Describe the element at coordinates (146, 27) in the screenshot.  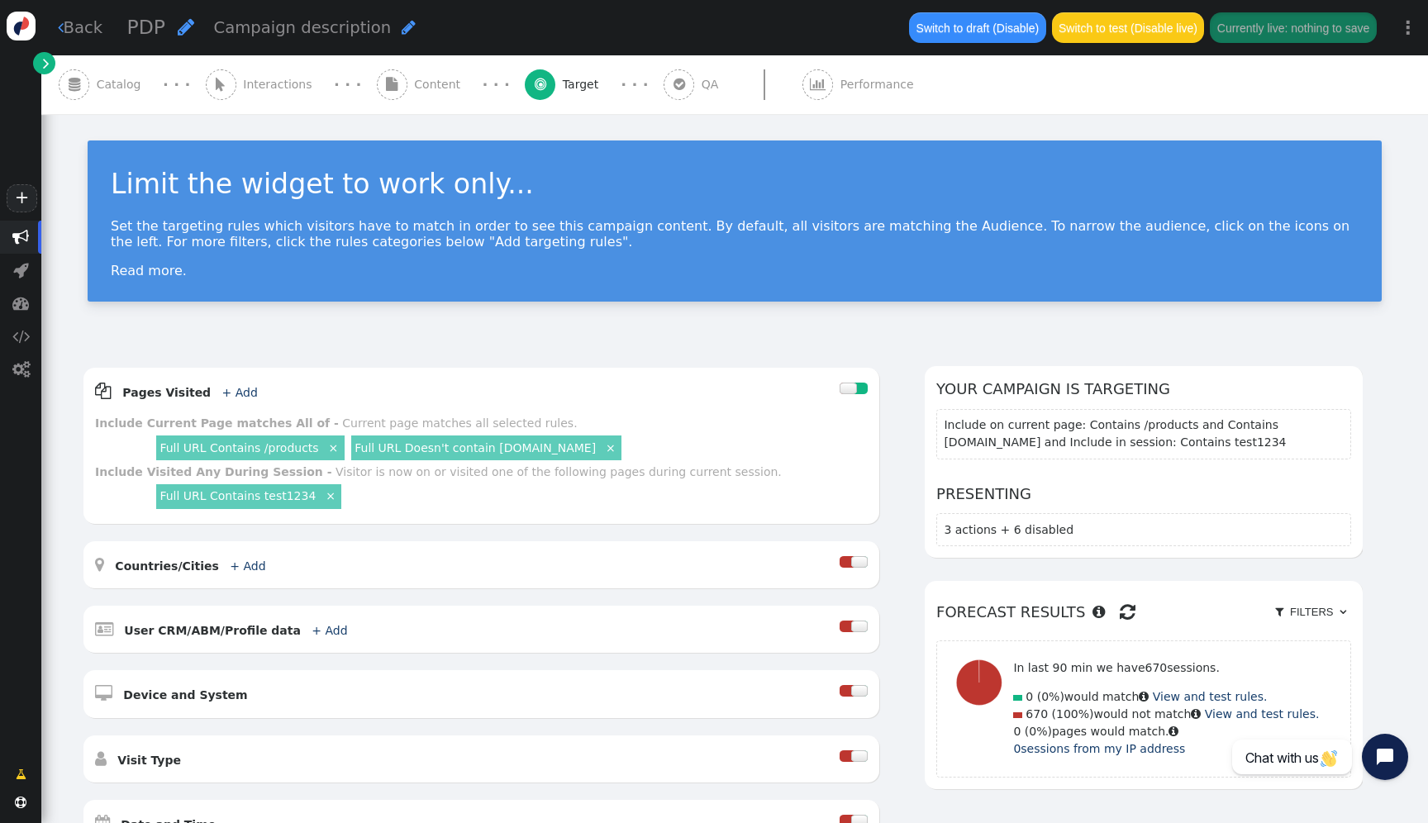
I see `span: PDP` at that location.